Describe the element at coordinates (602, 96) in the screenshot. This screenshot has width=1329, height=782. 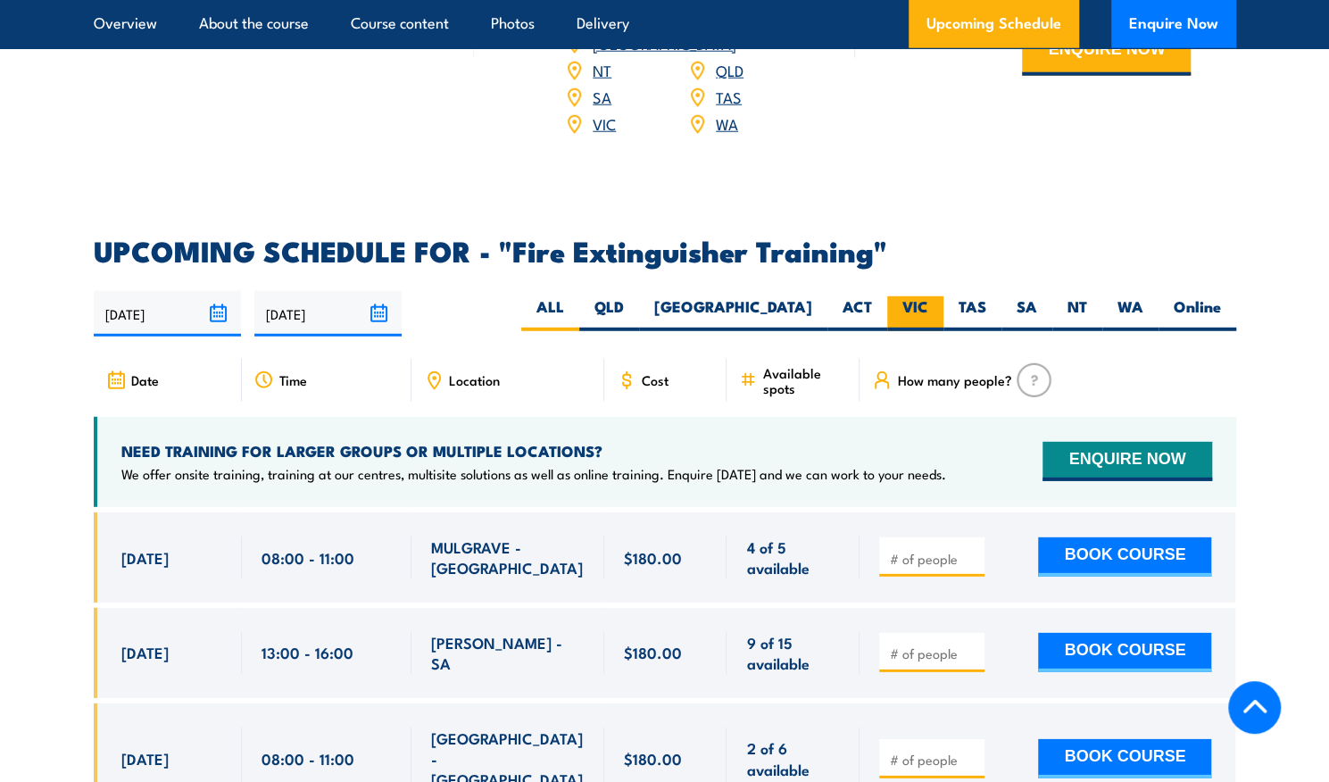
I see `a: SA` at that location.